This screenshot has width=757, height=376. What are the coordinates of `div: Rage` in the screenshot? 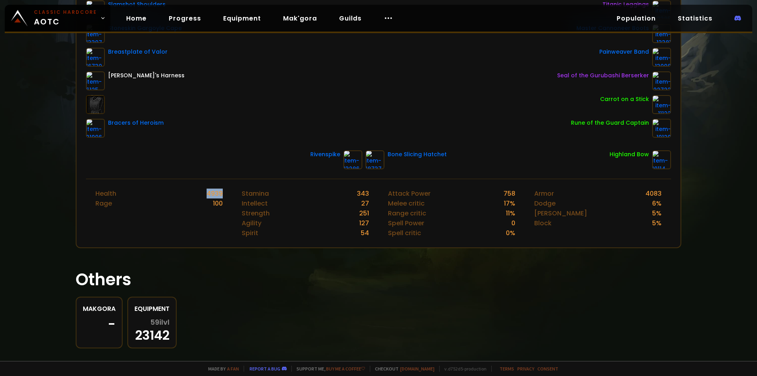 It's located at (104, 203).